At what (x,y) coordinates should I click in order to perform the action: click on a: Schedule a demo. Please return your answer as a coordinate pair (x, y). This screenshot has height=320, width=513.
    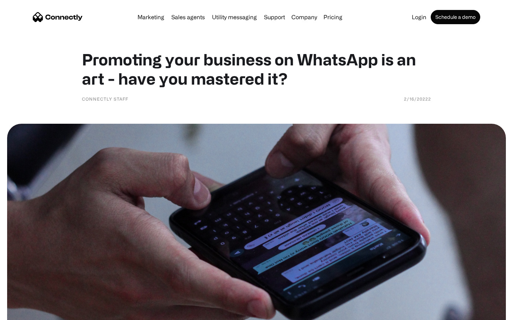
    Looking at the image, I should click on (455, 17).